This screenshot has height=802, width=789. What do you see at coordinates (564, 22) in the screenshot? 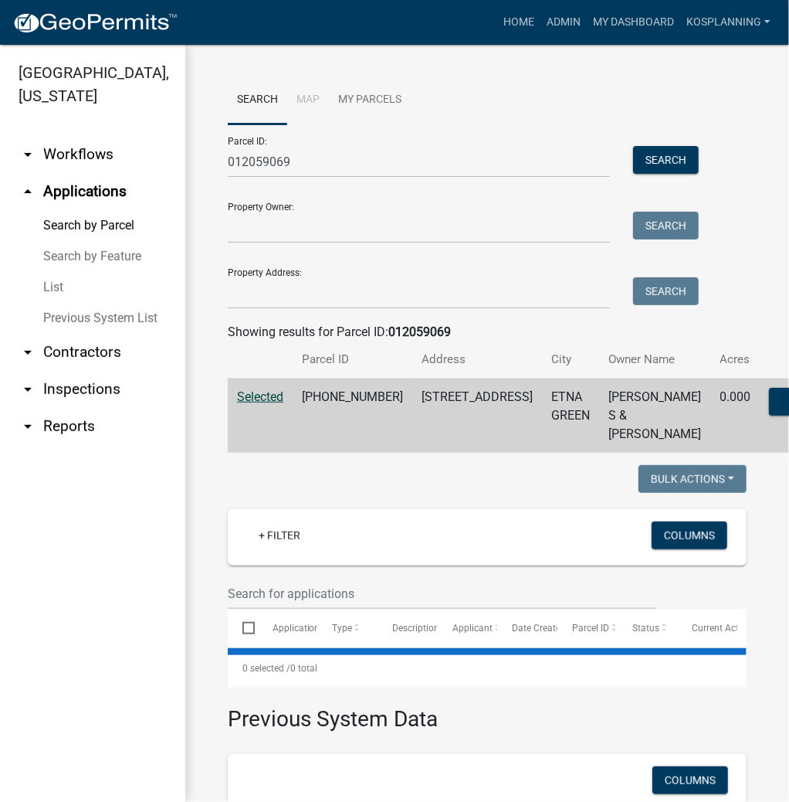
I see `a: Admin` at bounding box center [564, 22].